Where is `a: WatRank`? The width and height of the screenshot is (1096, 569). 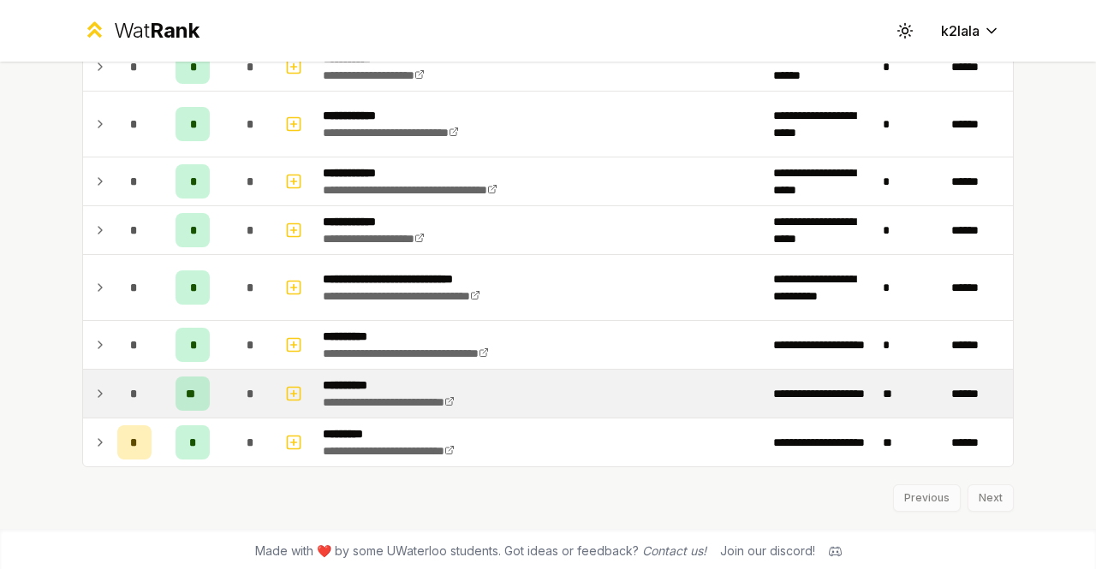 a: WatRank is located at coordinates (140, 31).